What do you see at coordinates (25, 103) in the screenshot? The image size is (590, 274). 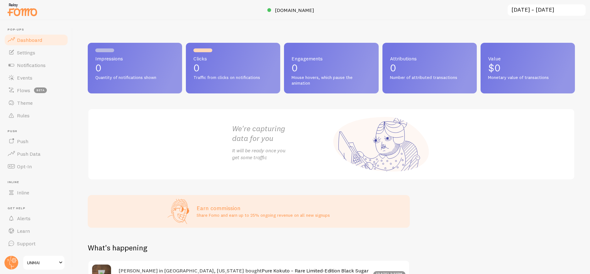 I see `span: Theme` at bounding box center [25, 103].